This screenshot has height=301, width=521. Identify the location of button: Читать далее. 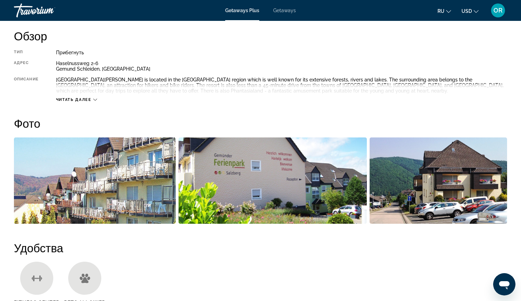
(77, 100).